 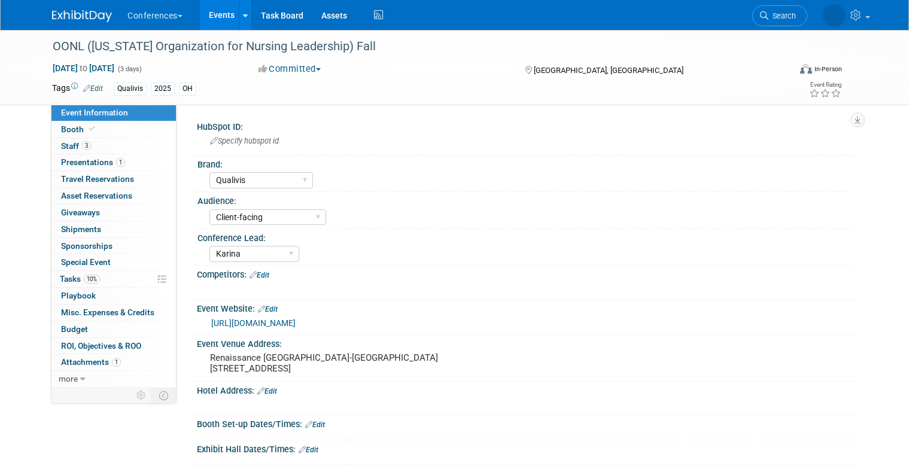 I want to click on img: ExhibitDay, so click(x=82, y=16).